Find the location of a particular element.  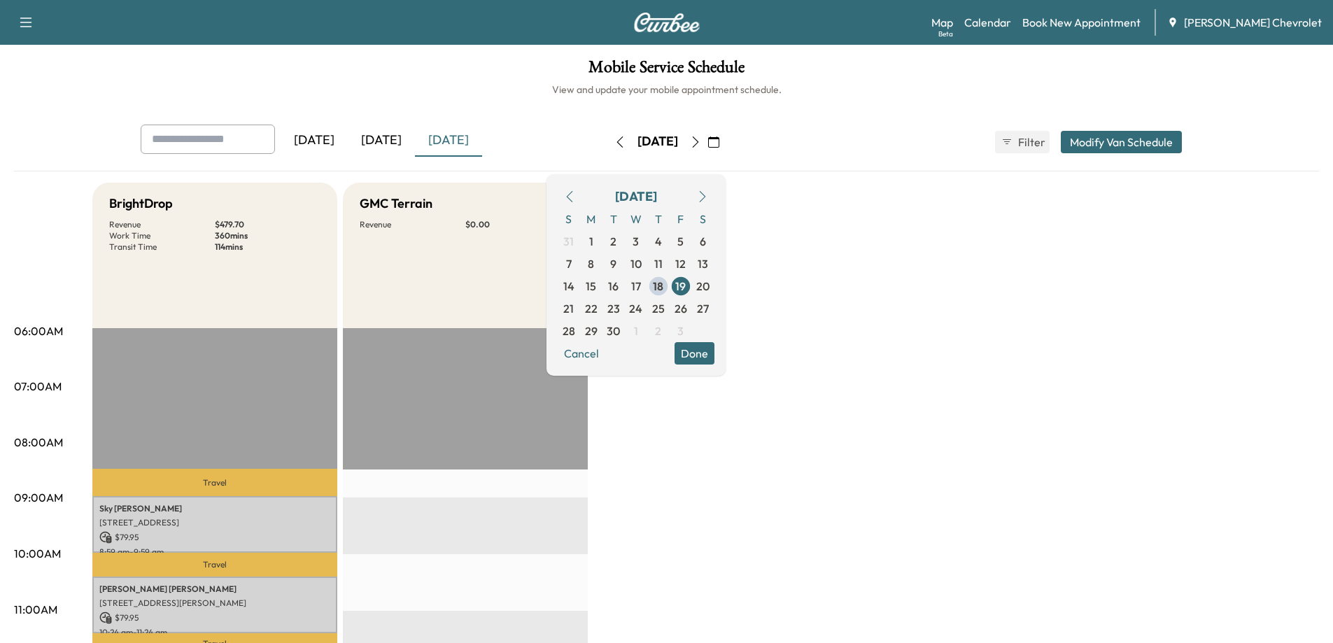

p: $ 0.00 is located at coordinates (518, 225).